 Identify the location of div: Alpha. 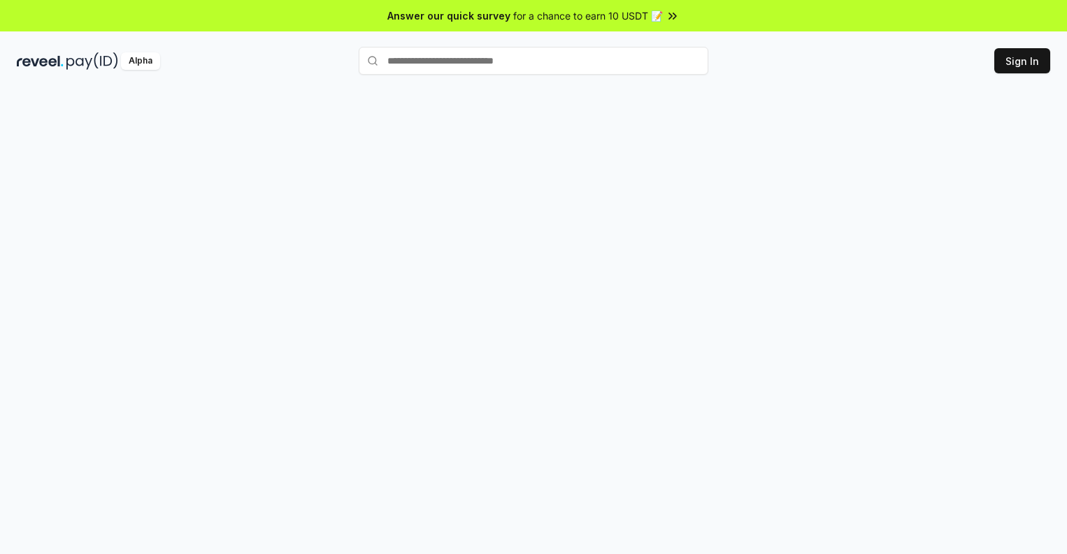
(140, 61).